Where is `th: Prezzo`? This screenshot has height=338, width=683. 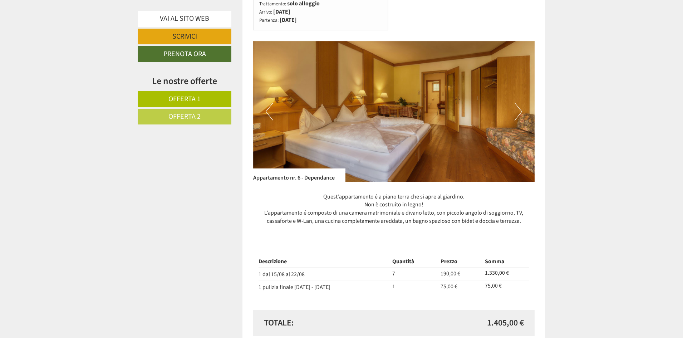 th: Prezzo is located at coordinates (460, 262).